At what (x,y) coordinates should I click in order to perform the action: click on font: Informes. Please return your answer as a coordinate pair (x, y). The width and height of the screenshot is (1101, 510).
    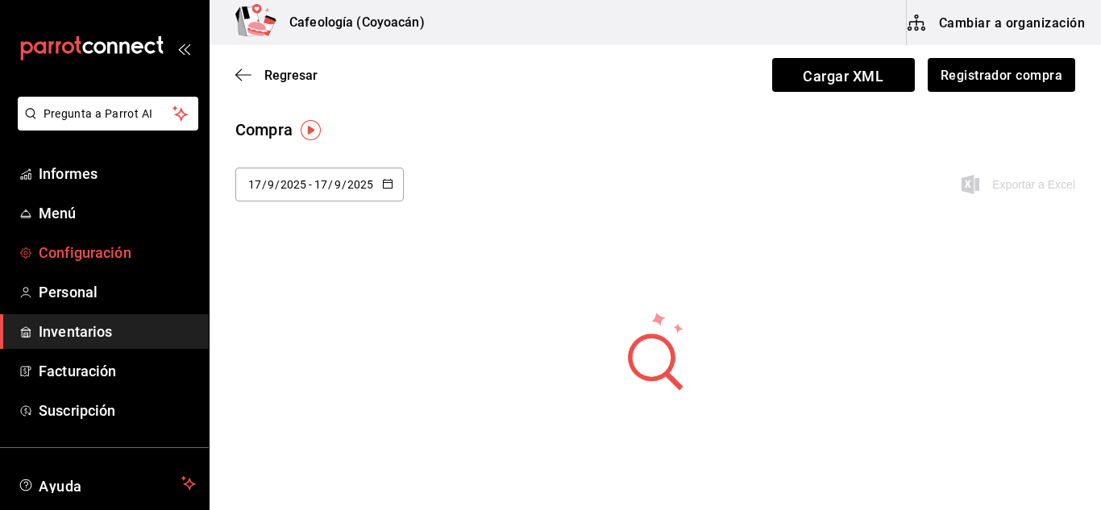
    Looking at the image, I should click on (68, 173).